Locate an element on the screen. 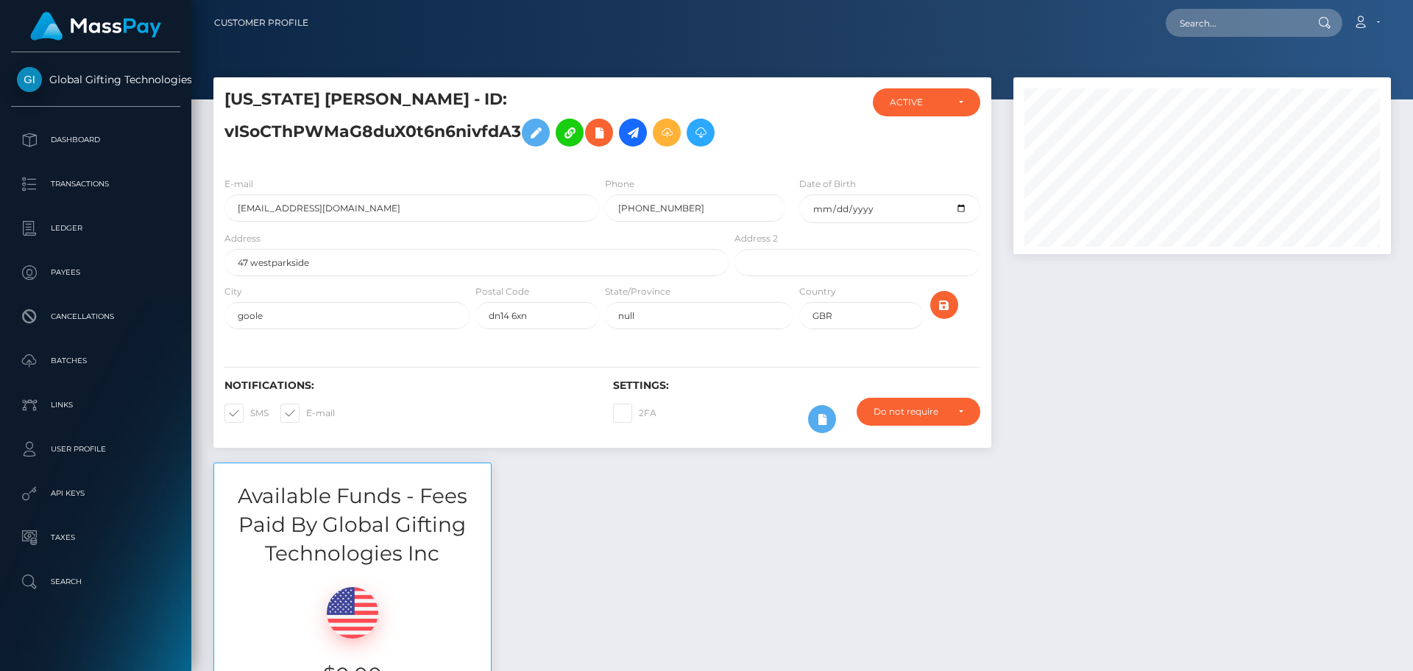 The height and width of the screenshot is (671, 1413). a: Batches is located at coordinates (96, 361).